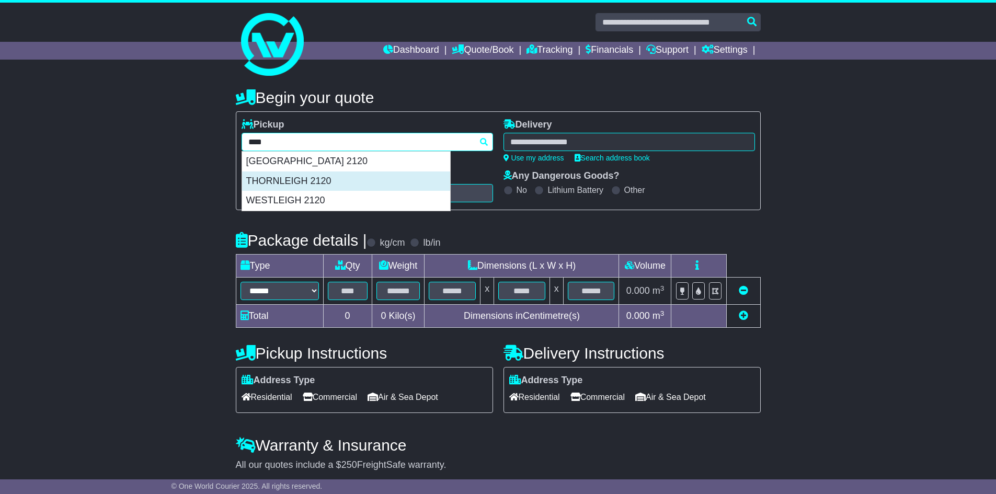 Image resolution: width=996 pixels, height=494 pixels. I want to click on typeahead: Please provide city, so click(367, 142).